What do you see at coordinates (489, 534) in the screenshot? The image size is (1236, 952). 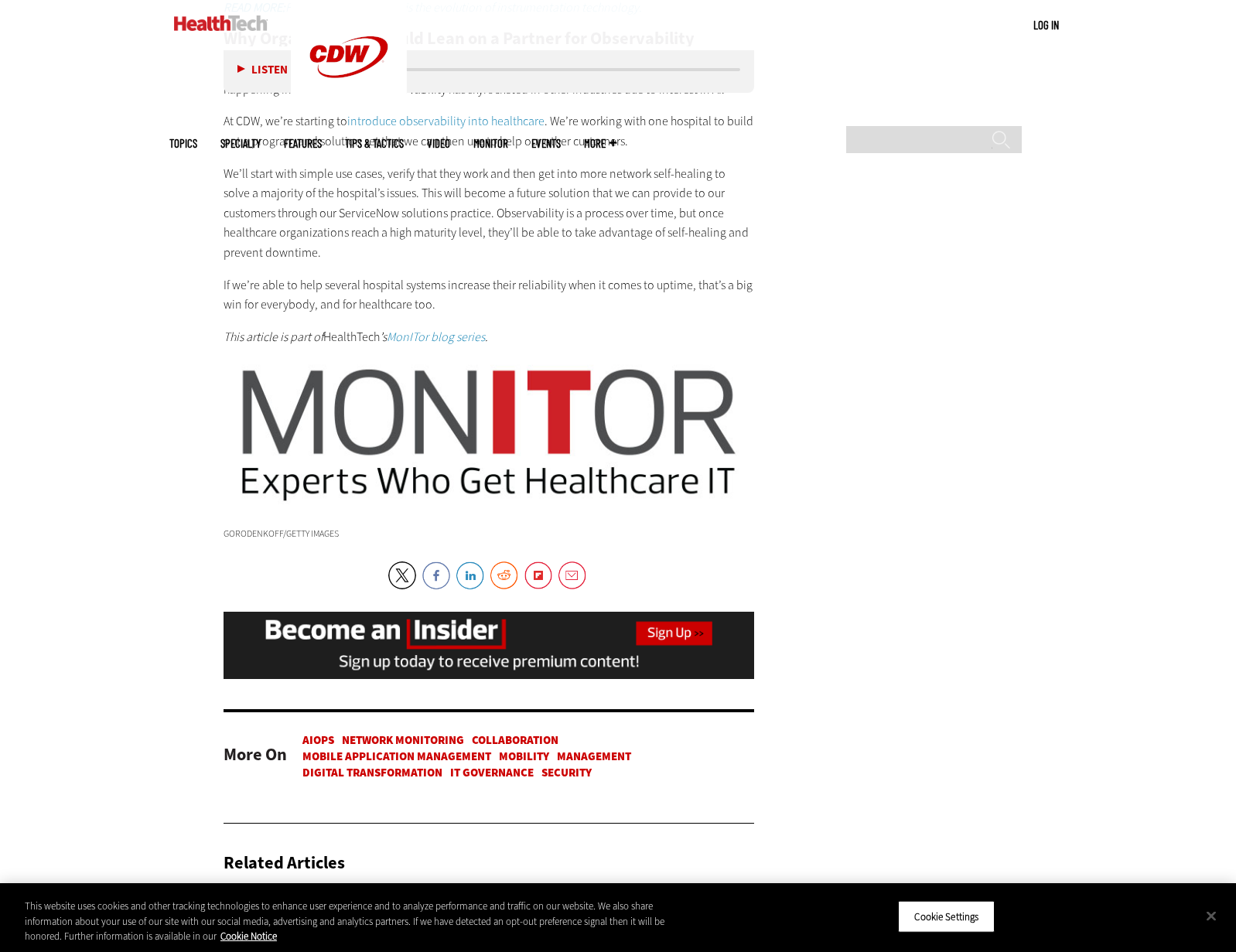 I see `div: gorodenkoff/Getty Images` at bounding box center [489, 534].